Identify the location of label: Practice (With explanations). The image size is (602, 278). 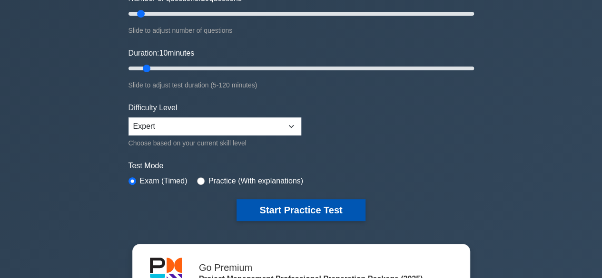
(256, 181).